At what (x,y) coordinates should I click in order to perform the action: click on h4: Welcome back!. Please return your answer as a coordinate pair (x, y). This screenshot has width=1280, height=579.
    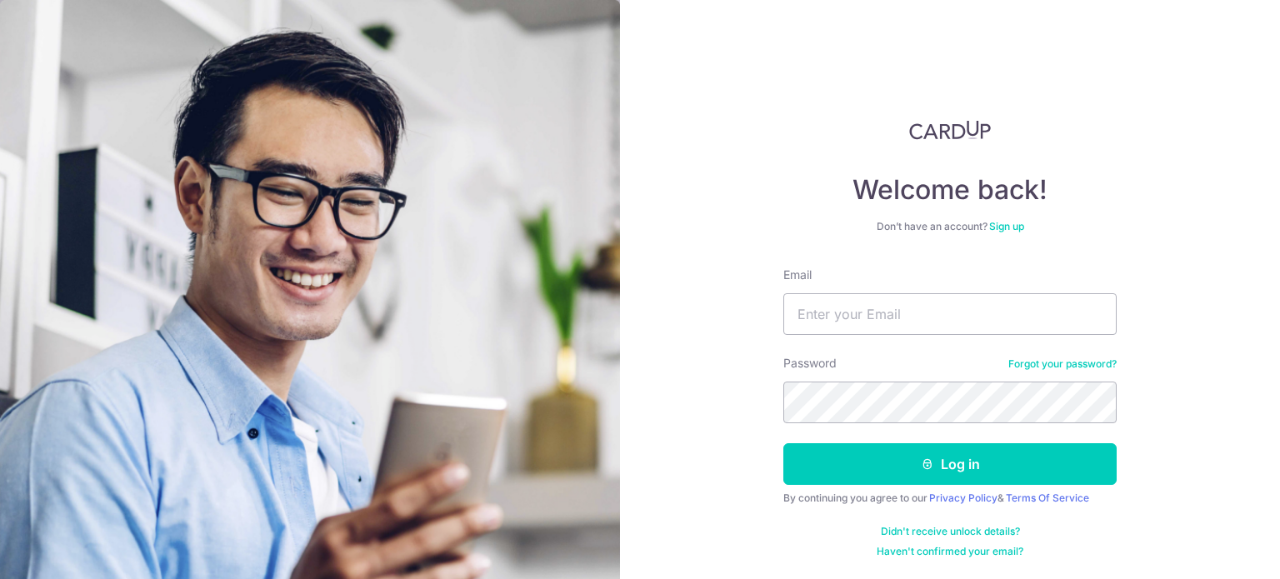
    Looking at the image, I should click on (950, 190).